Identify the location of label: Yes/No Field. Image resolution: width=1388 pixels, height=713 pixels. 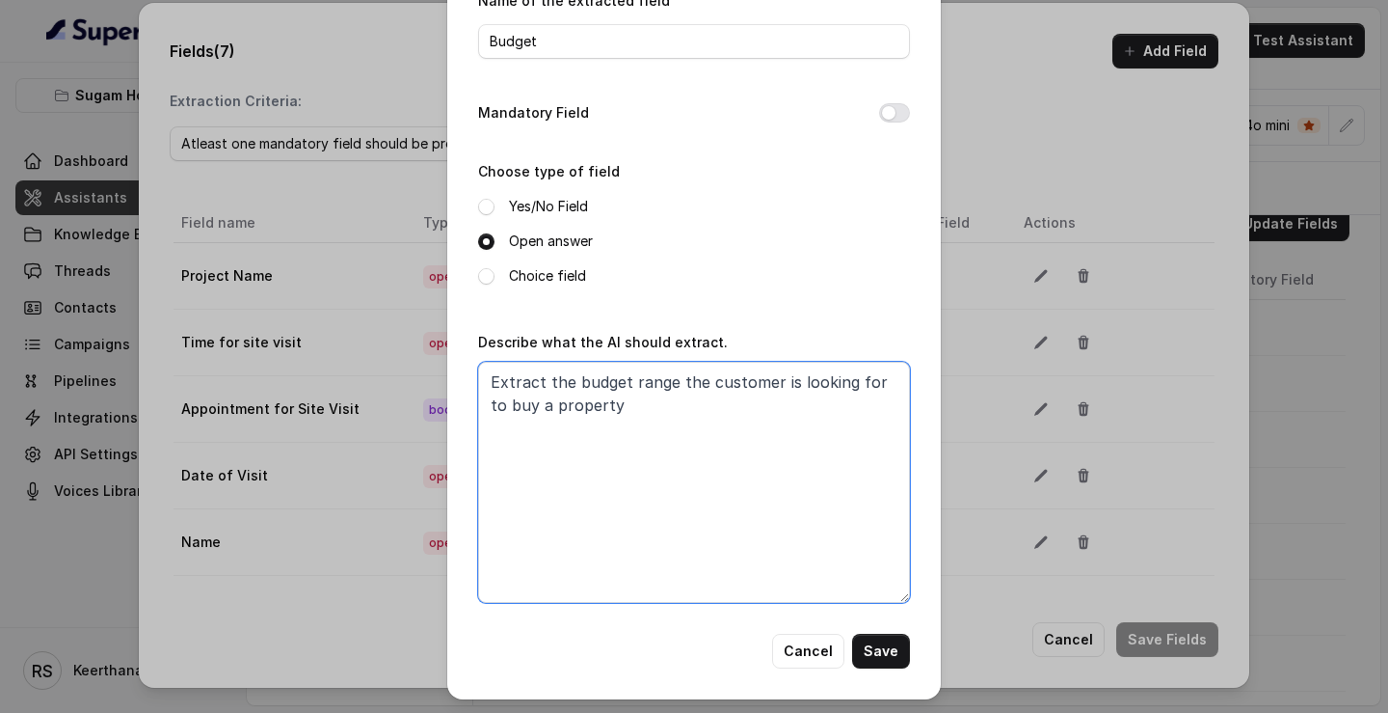
(549, 206).